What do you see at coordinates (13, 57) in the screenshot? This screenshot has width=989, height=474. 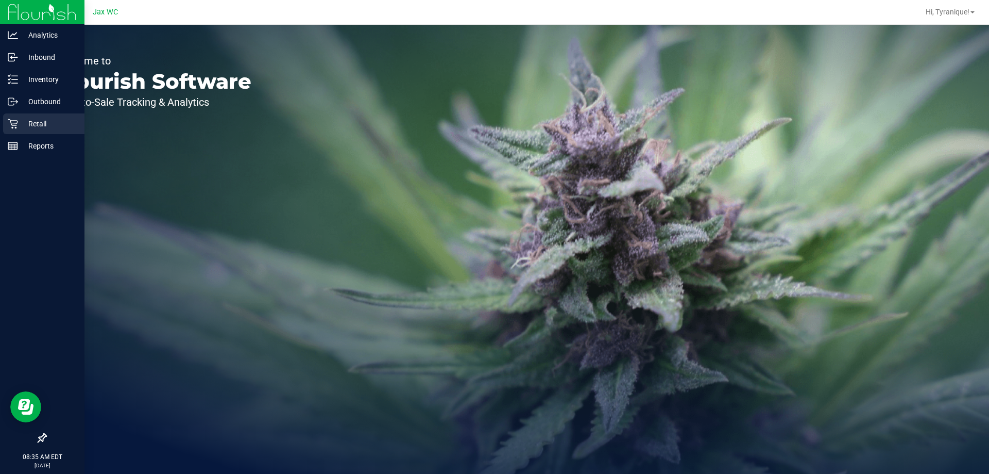 I see `inline-svg: Inbound` at bounding box center [13, 57].